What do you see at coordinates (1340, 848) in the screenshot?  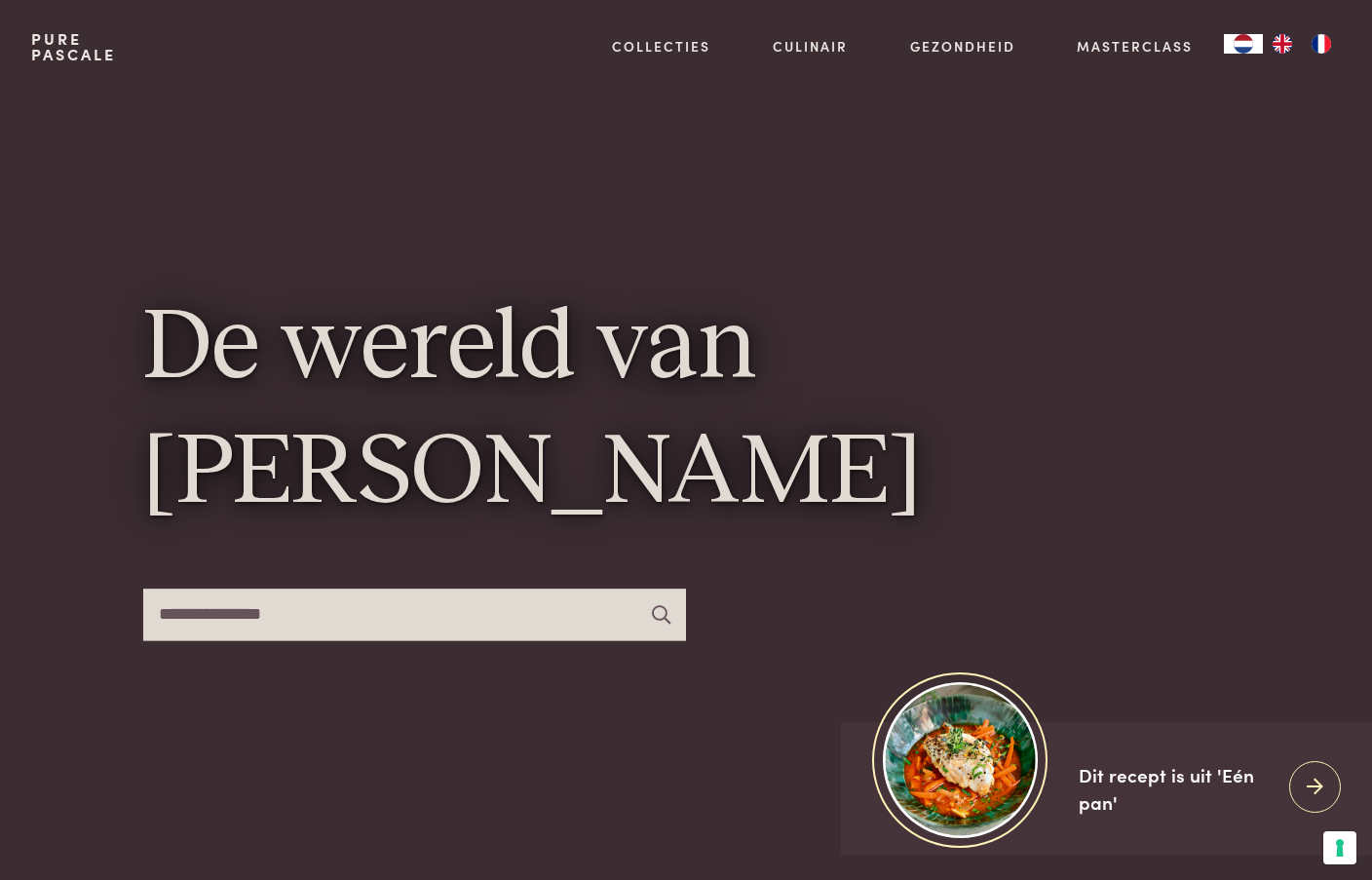 I see `button: Uw voorkeuren voor toestemming voor trackingtechnologieën` at bounding box center [1340, 848].